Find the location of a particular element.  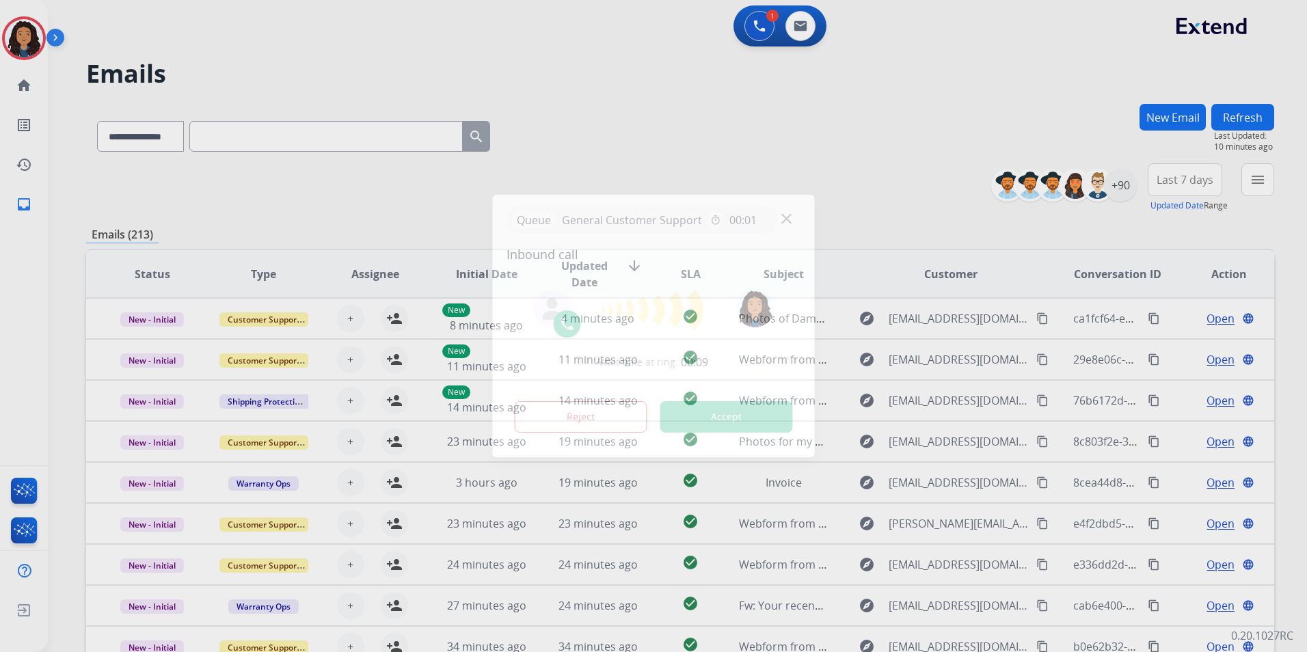

button: Accept is located at coordinates (727, 417).